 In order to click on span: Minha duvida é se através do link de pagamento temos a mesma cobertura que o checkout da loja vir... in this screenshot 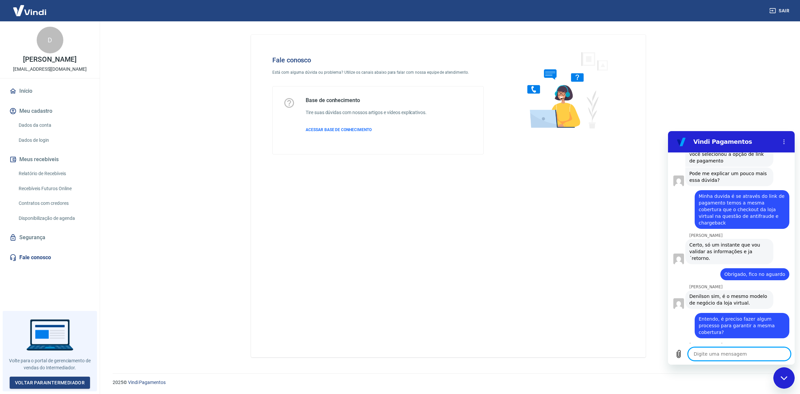, I will do `click(74, 78)`.